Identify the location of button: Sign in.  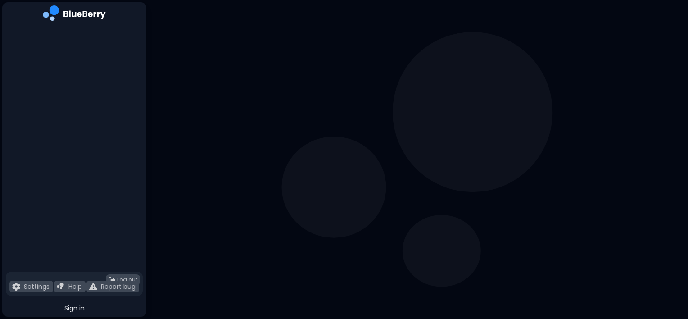
(74, 308).